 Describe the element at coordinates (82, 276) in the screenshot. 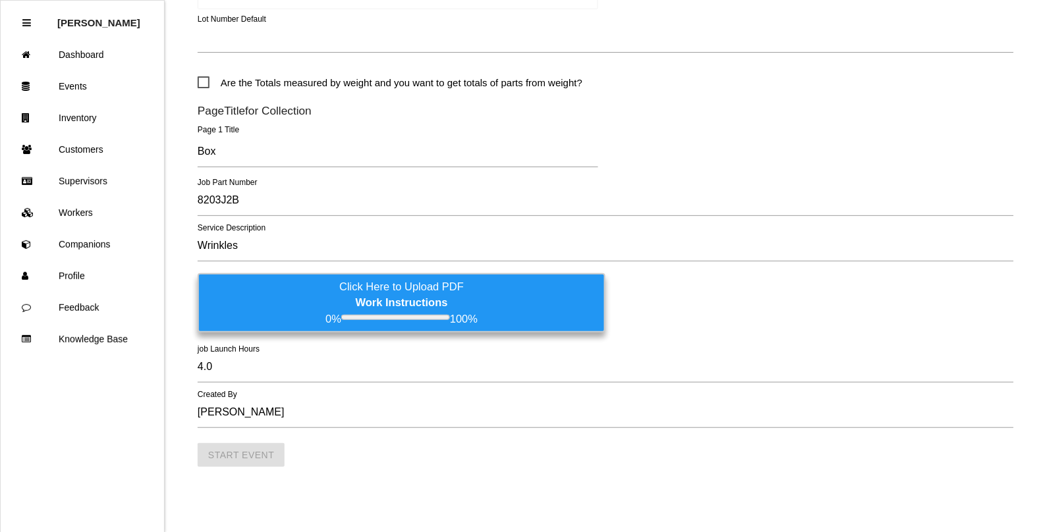

I see `a: Profile` at that location.